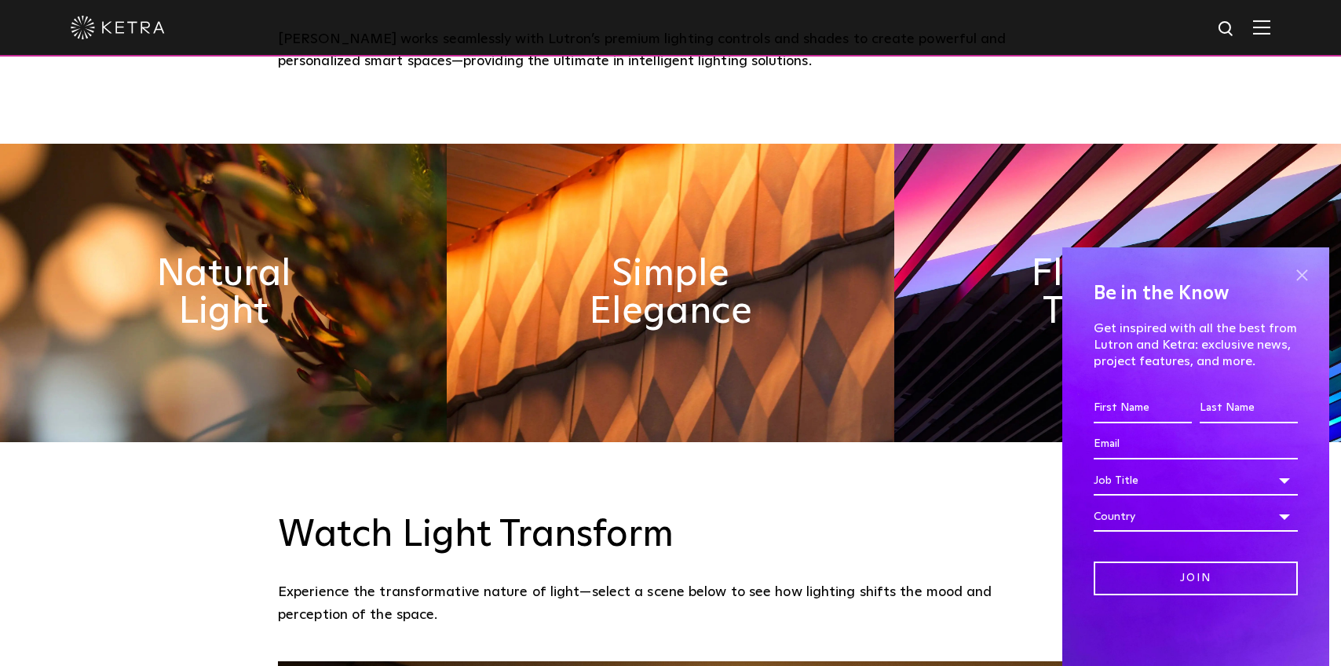 Image resolution: width=1341 pixels, height=666 pixels. Describe the element at coordinates (1195, 294) in the screenshot. I see `h4: Be in the Know` at that location.